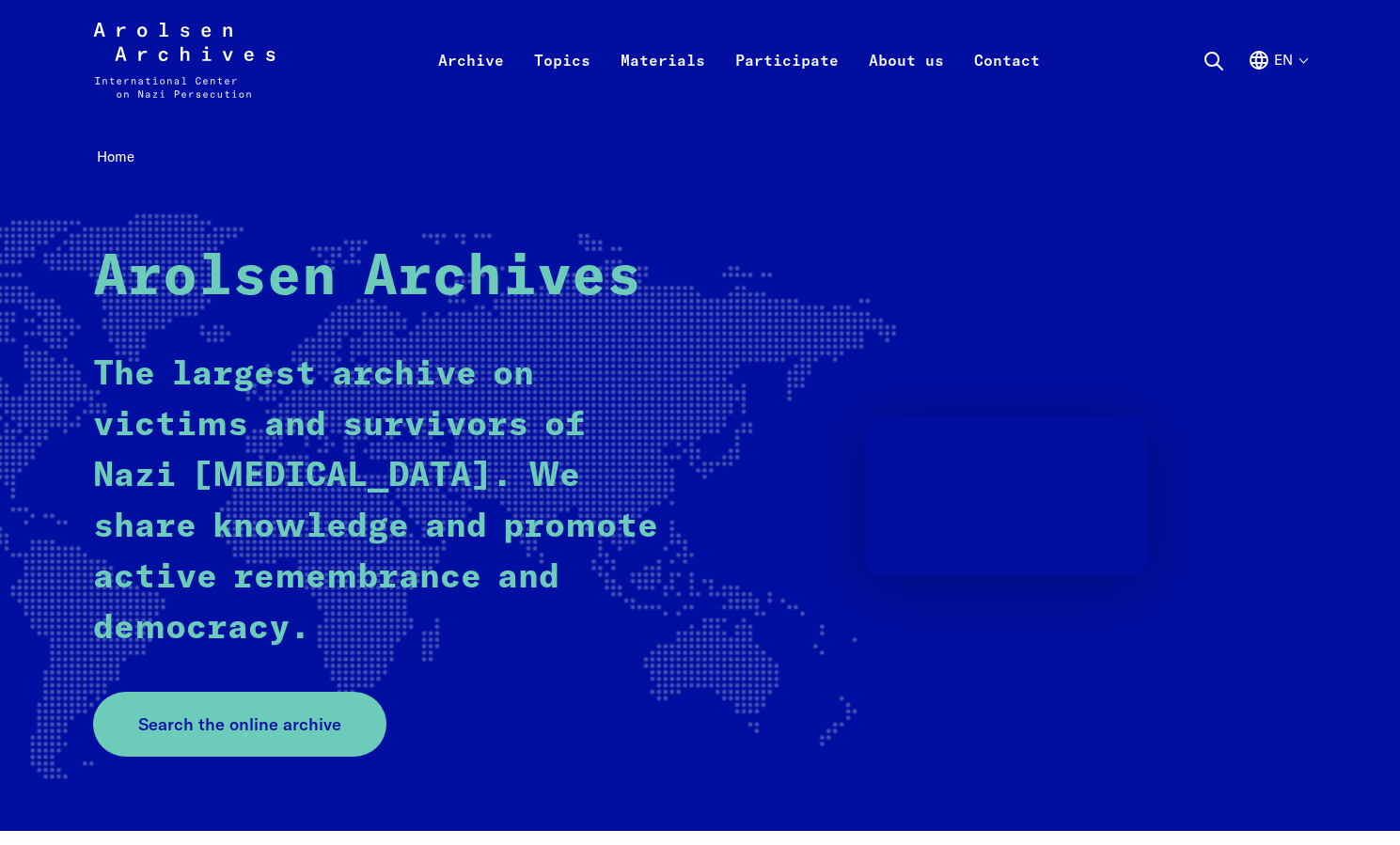 Image resolution: width=1400 pixels, height=845 pixels. What do you see at coordinates (663, 83) in the screenshot?
I see `a: Materials` at bounding box center [663, 83].